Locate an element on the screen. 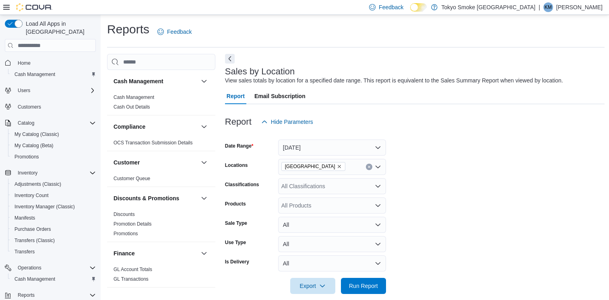 The width and height of the screenshot is (609, 300). button: Open list of options is located at coordinates (378, 186).